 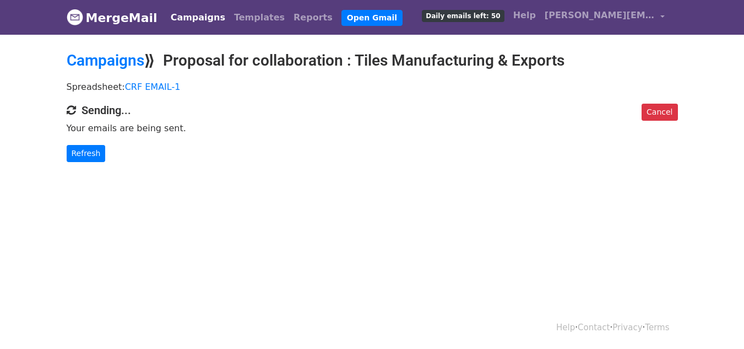 I want to click on a: MergeMail, so click(x=112, y=18).